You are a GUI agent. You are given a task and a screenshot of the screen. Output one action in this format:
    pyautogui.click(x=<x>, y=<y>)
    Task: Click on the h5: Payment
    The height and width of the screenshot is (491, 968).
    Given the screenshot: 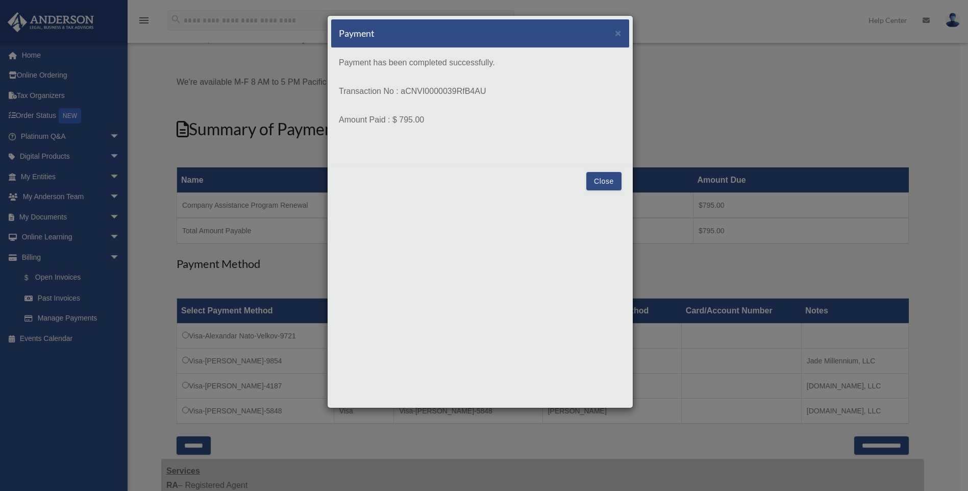 What is the action you would take?
    pyautogui.click(x=357, y=33)
    